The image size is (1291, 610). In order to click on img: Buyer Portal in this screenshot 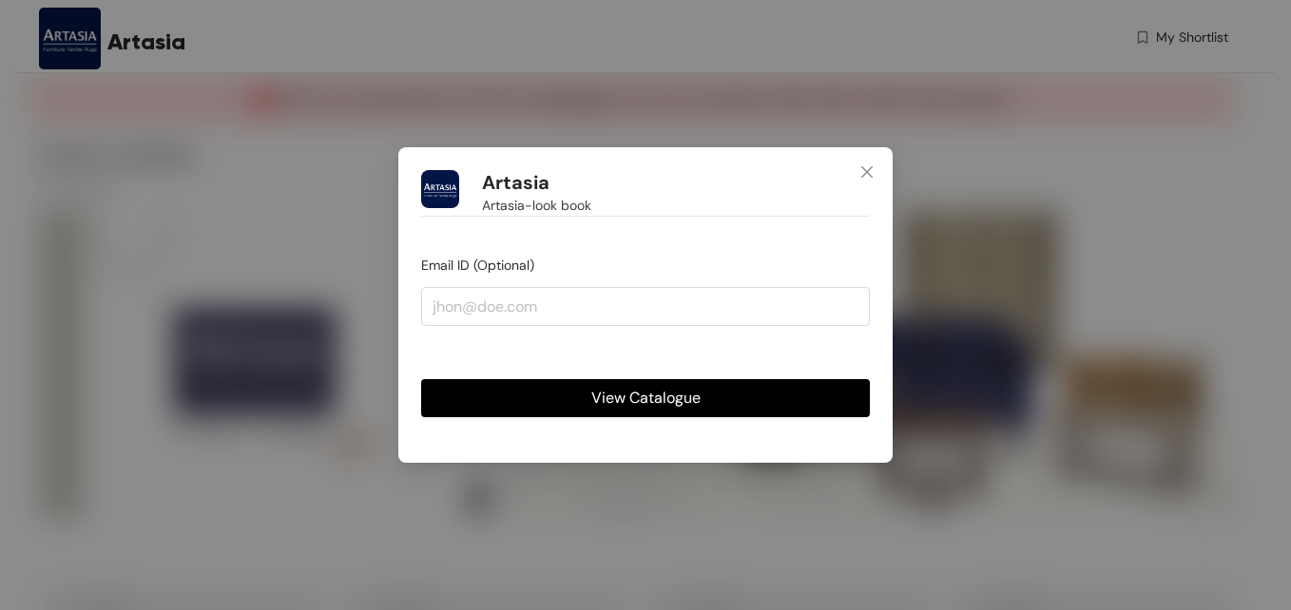, I will do `click(440, 189)`.